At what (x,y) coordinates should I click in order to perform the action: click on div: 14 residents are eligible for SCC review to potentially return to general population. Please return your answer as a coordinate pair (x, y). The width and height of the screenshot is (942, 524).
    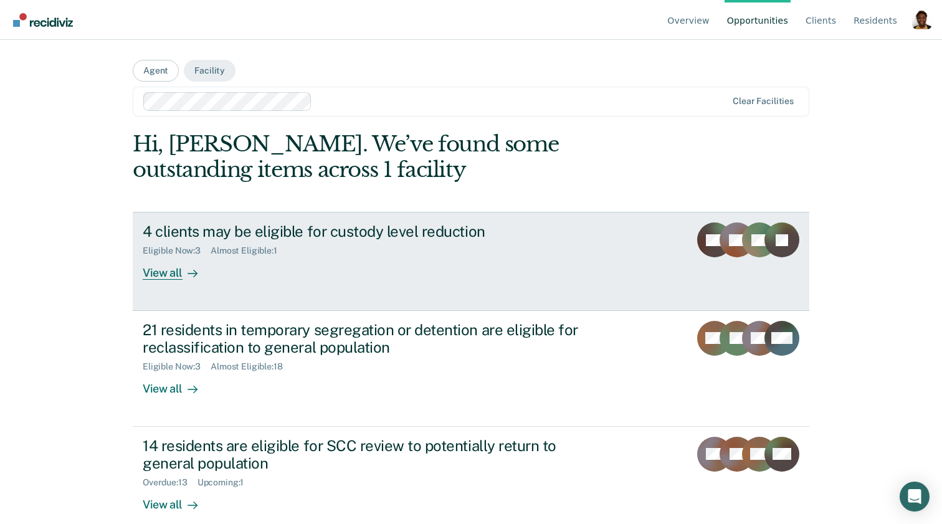
    Looking at the image, I should click on (361, 455).